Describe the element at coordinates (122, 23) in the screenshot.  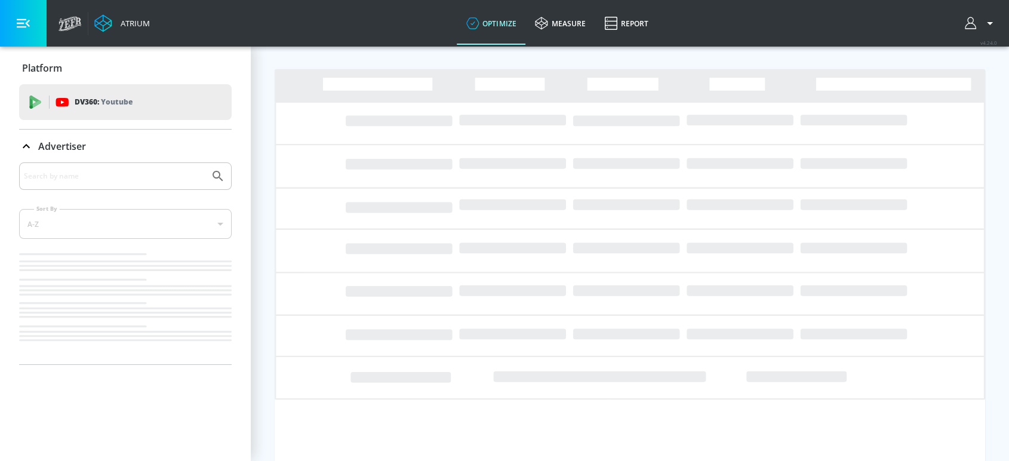
I see `a: Atrium` at that location.